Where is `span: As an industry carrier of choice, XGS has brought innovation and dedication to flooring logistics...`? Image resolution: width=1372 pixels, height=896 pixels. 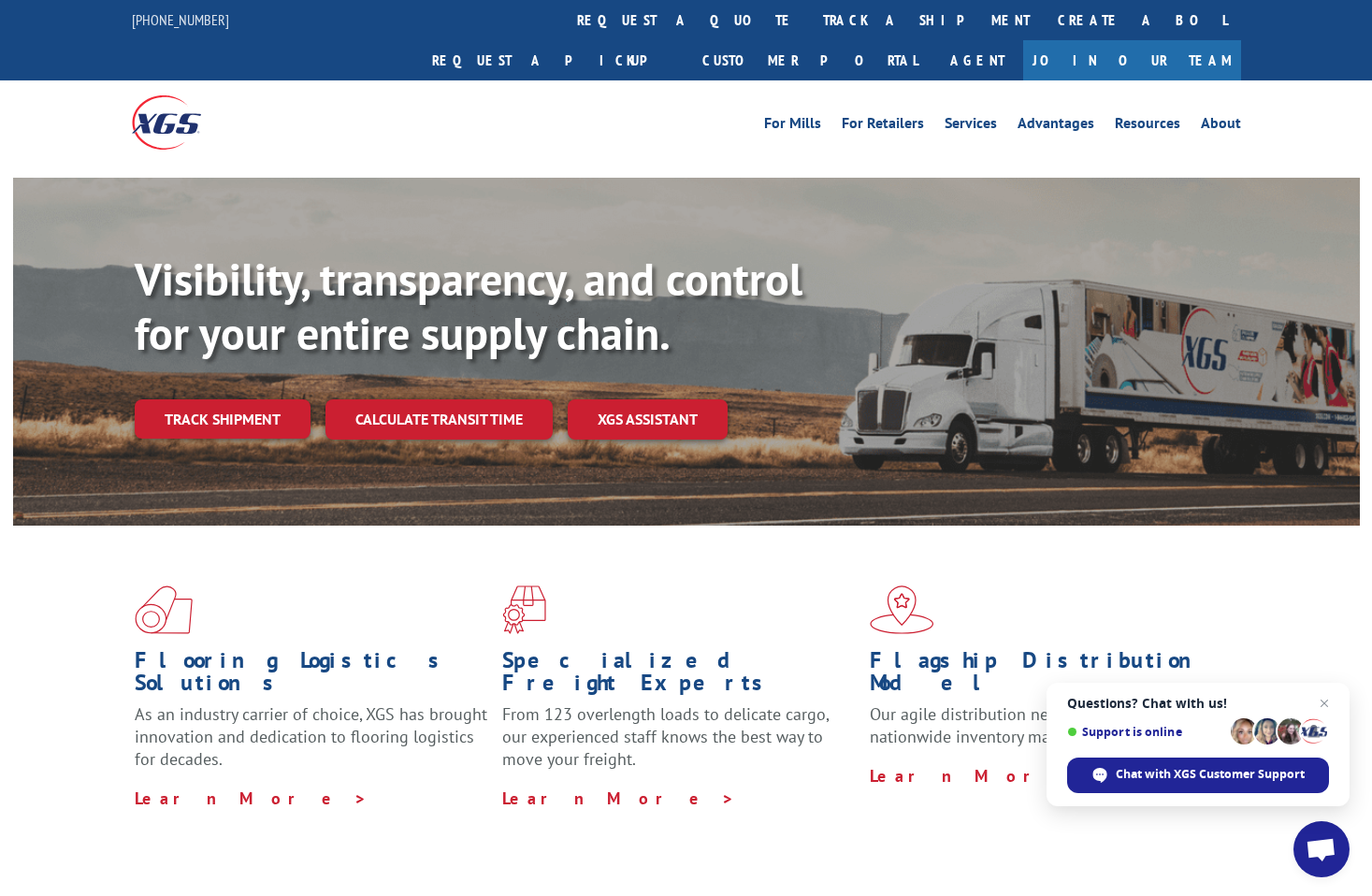
span: As an industry carrier of choice, XGS has brought innovation and dedication to flooring logistics... is located at coordinates (310, 736).